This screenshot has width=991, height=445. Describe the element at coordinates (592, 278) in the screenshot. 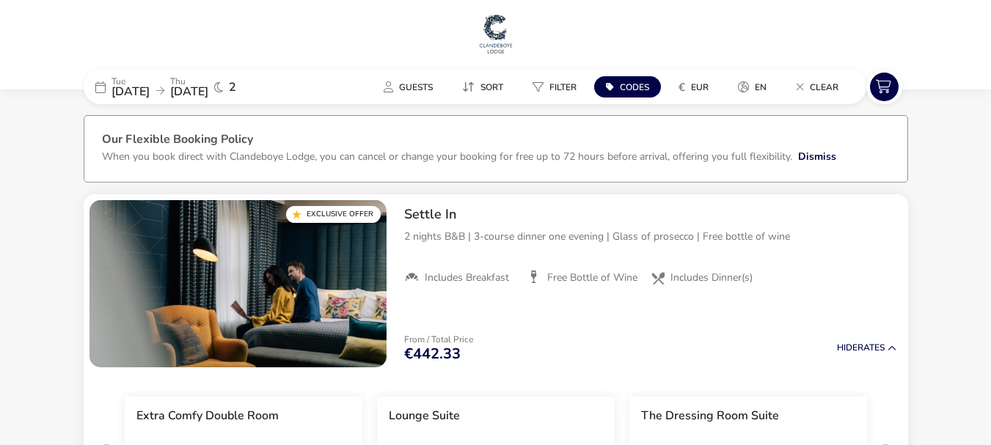

I see `span: Free Bottle of Wine` at that location.